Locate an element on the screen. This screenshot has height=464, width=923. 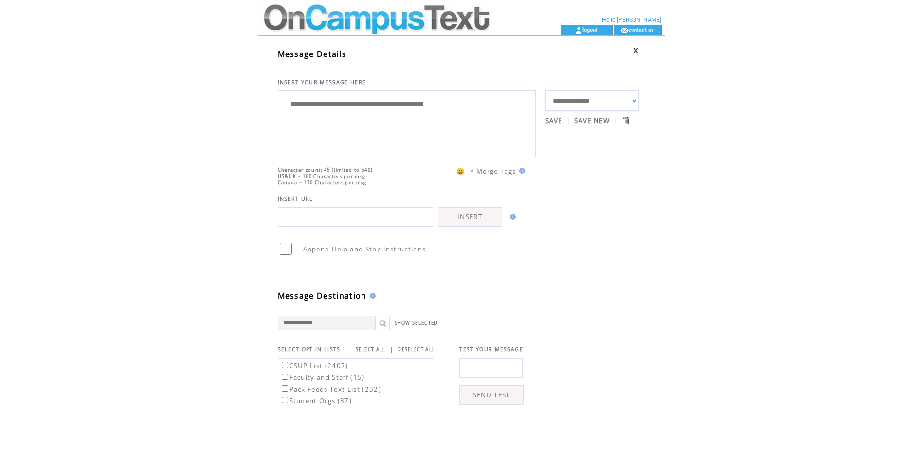
label: Pack Feeds Text List (232) is located at coordinates (330, 389).